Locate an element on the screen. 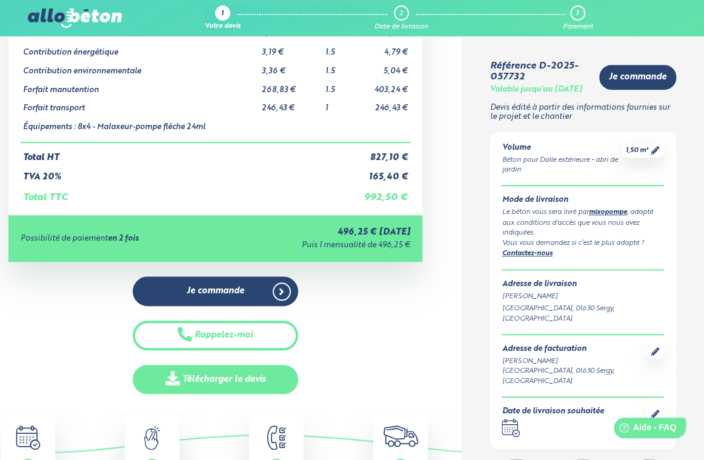 This screenshot has height=460, width=704. div: 2 is located at coordinates (401, 13).